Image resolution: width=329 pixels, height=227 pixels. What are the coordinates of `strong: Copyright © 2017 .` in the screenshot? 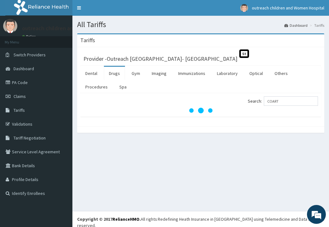 It's located at (109, 219).